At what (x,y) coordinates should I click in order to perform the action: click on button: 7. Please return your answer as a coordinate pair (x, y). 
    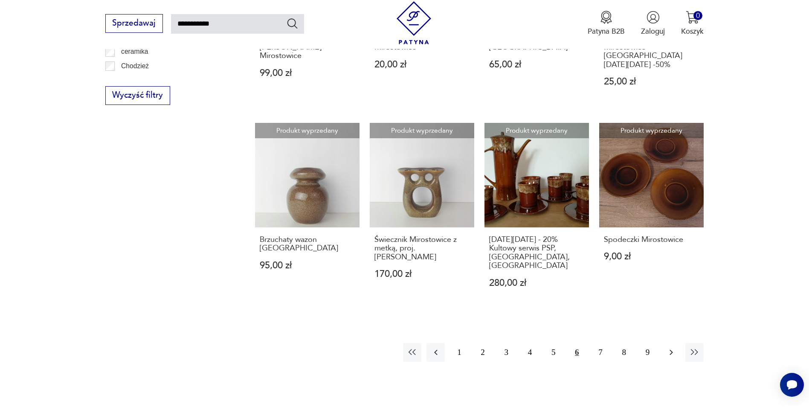
    Looking at the image, I should click on (600, 352).